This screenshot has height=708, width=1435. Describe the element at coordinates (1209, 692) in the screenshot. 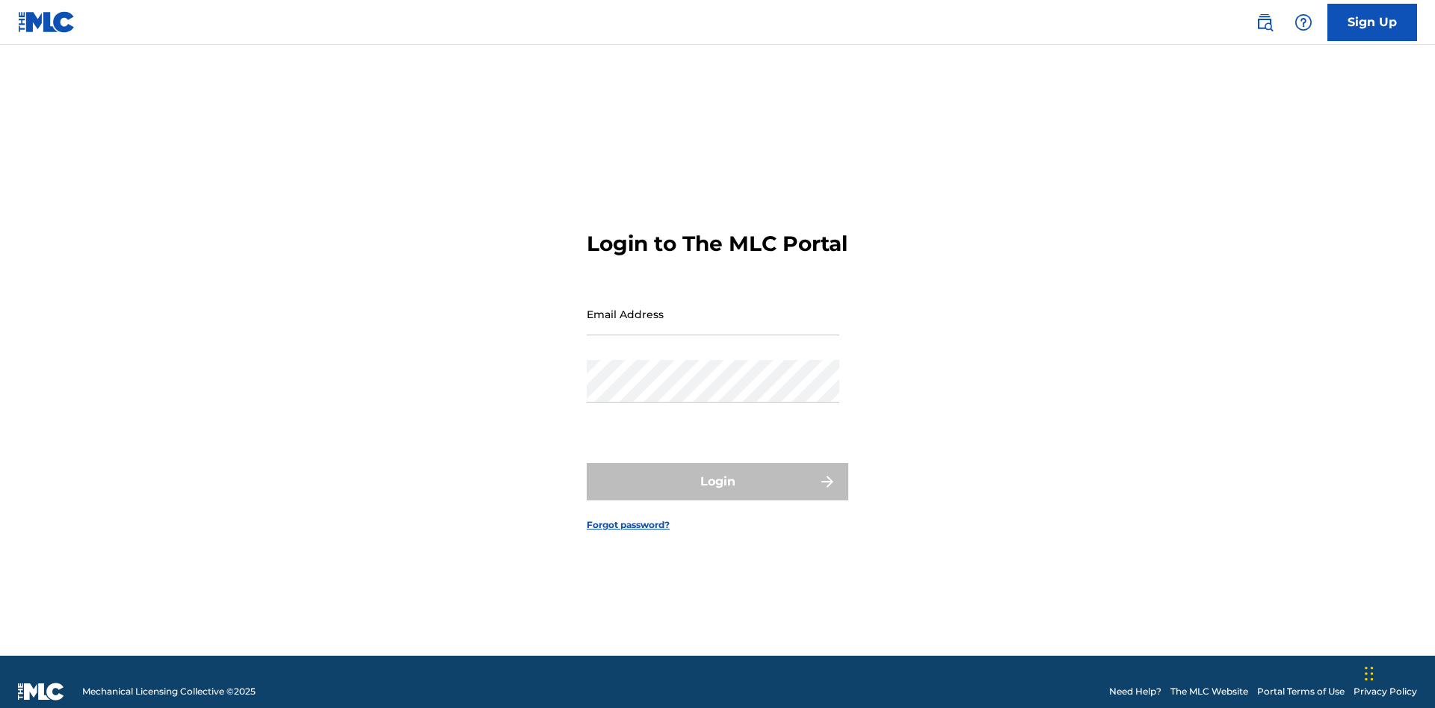

I see `a: The MLC Website` at that location.